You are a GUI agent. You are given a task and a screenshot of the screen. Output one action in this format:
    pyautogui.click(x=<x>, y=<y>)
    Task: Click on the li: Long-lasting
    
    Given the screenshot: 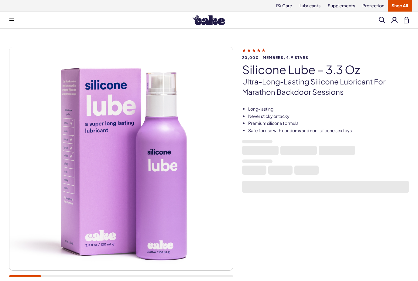 What is the action you would take?
    pyautogui.click(x=328, y=109)
    